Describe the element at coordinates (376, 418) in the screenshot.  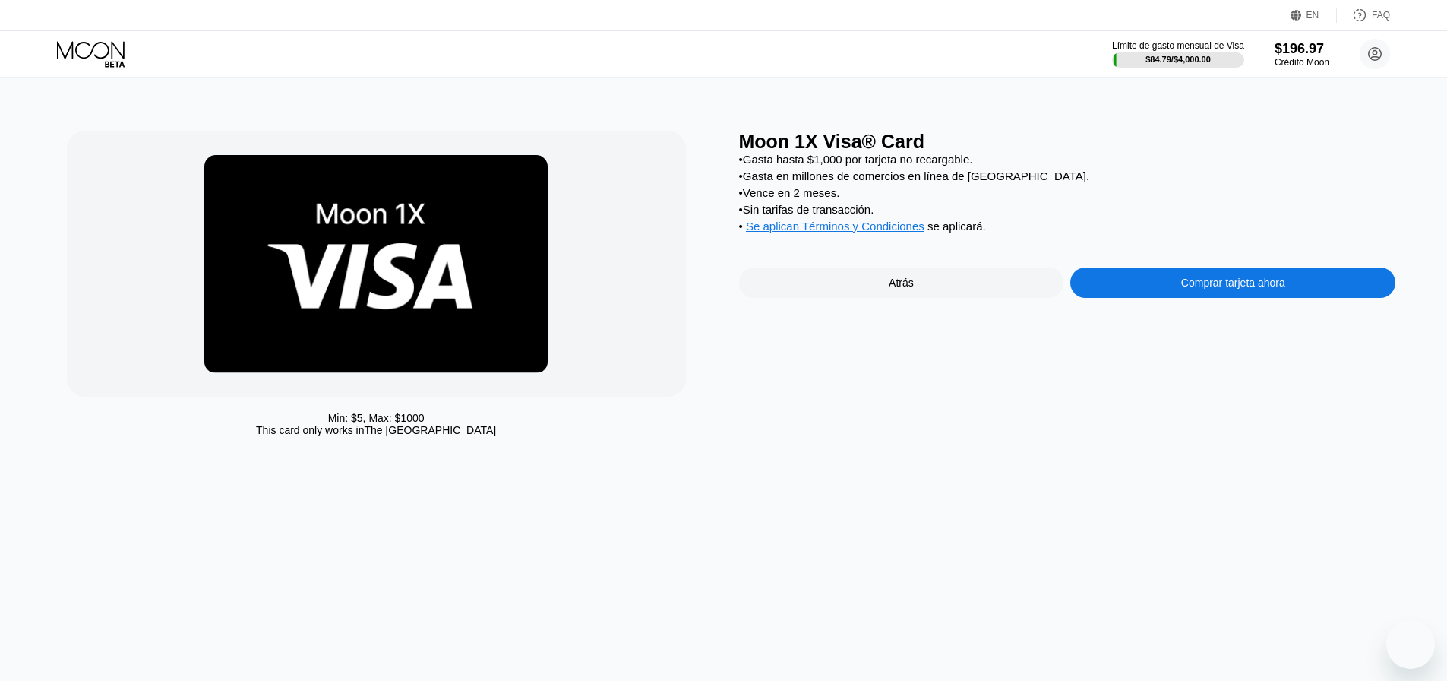
I see `div: Min: $ 5 , Max: $ 1000` at that location.